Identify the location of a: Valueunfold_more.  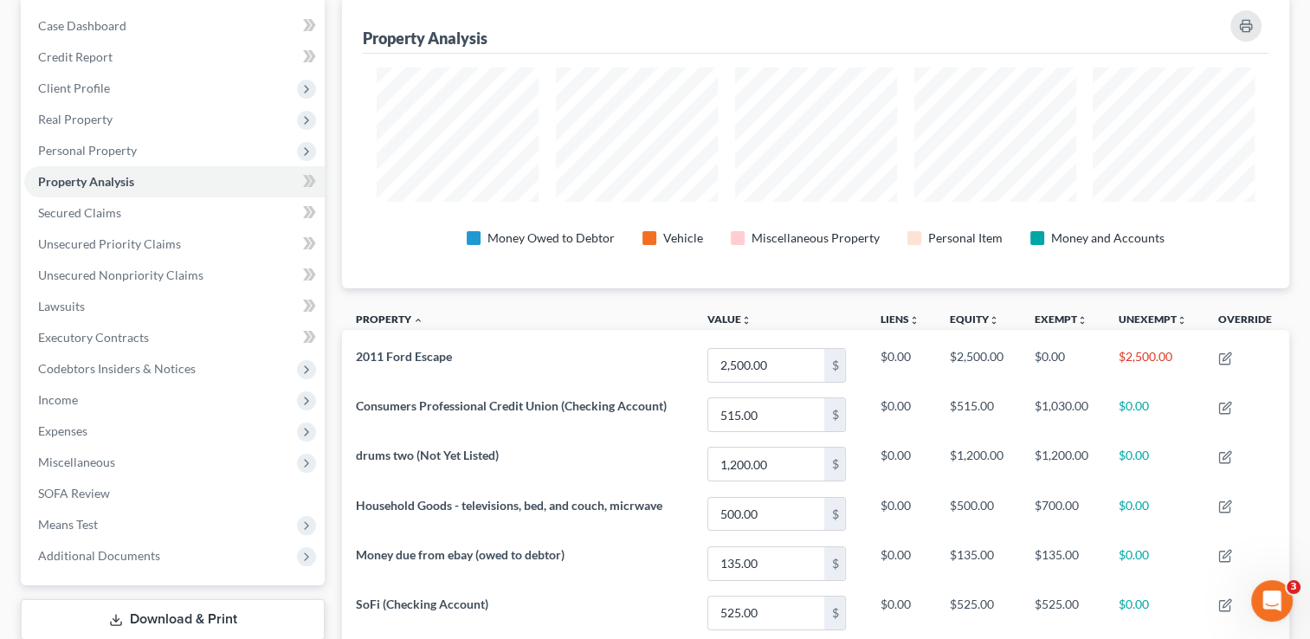
(729, 319).